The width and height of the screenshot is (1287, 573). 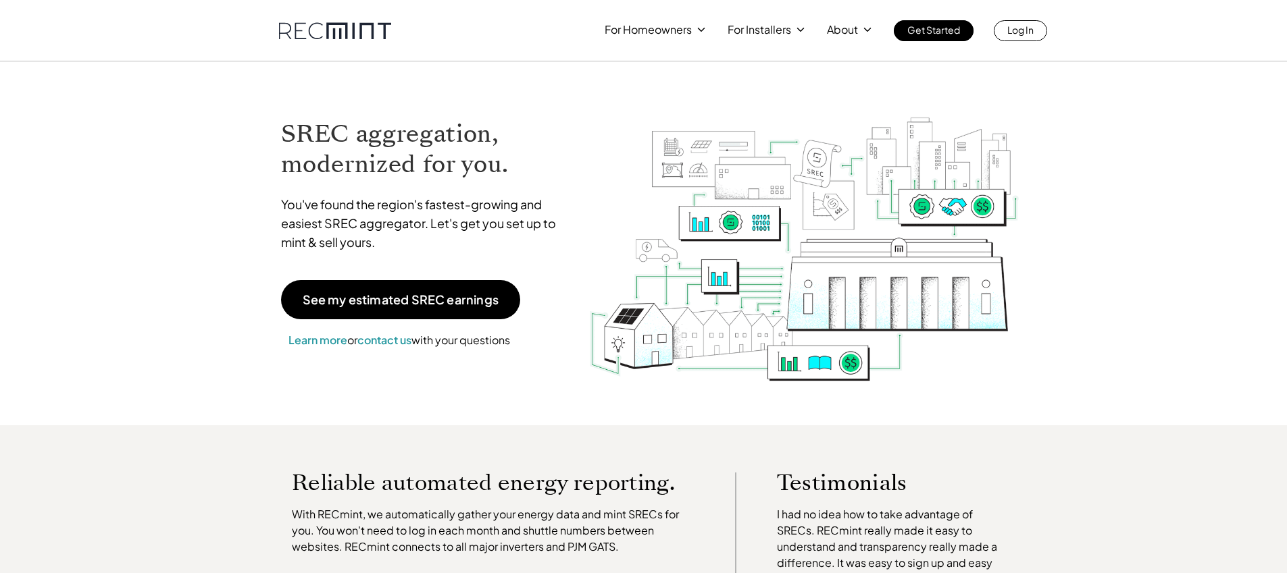 I want to click on img: RECmint value cycle, so click(x=804, y=233).